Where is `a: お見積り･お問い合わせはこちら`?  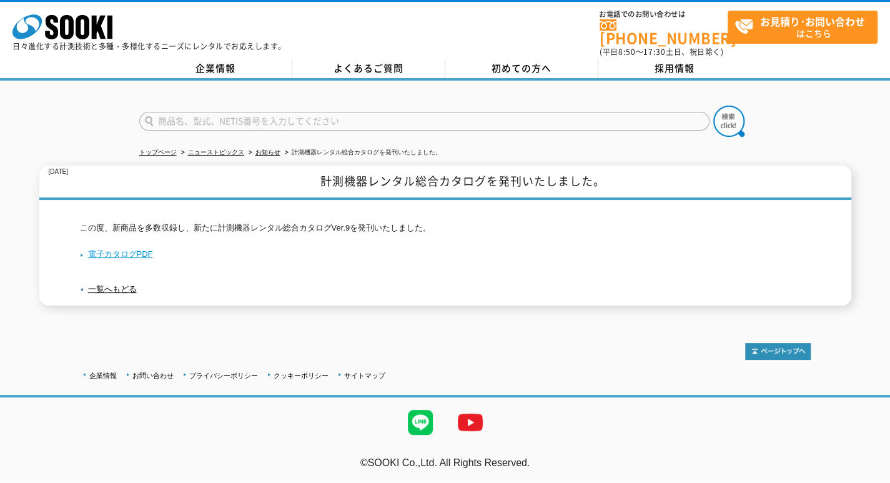 a: お見積り･お問い合わせはこちら is located at coordinates (803, 27).